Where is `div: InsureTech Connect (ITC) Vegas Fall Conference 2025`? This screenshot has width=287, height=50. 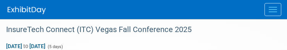
div: InsureTech Connect (ITC) Vegas Fall Conference 2025 is located at coordinates (138, 30).